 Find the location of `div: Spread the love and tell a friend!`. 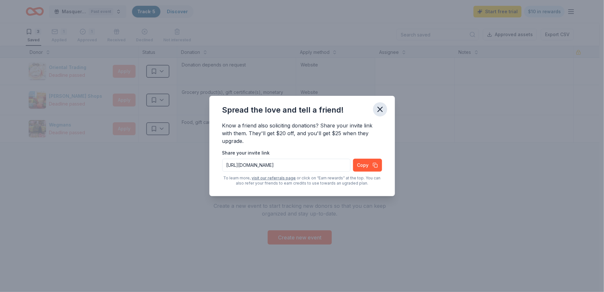

div: Spread the love and tell a friend! is located at coordinates (283, 110).